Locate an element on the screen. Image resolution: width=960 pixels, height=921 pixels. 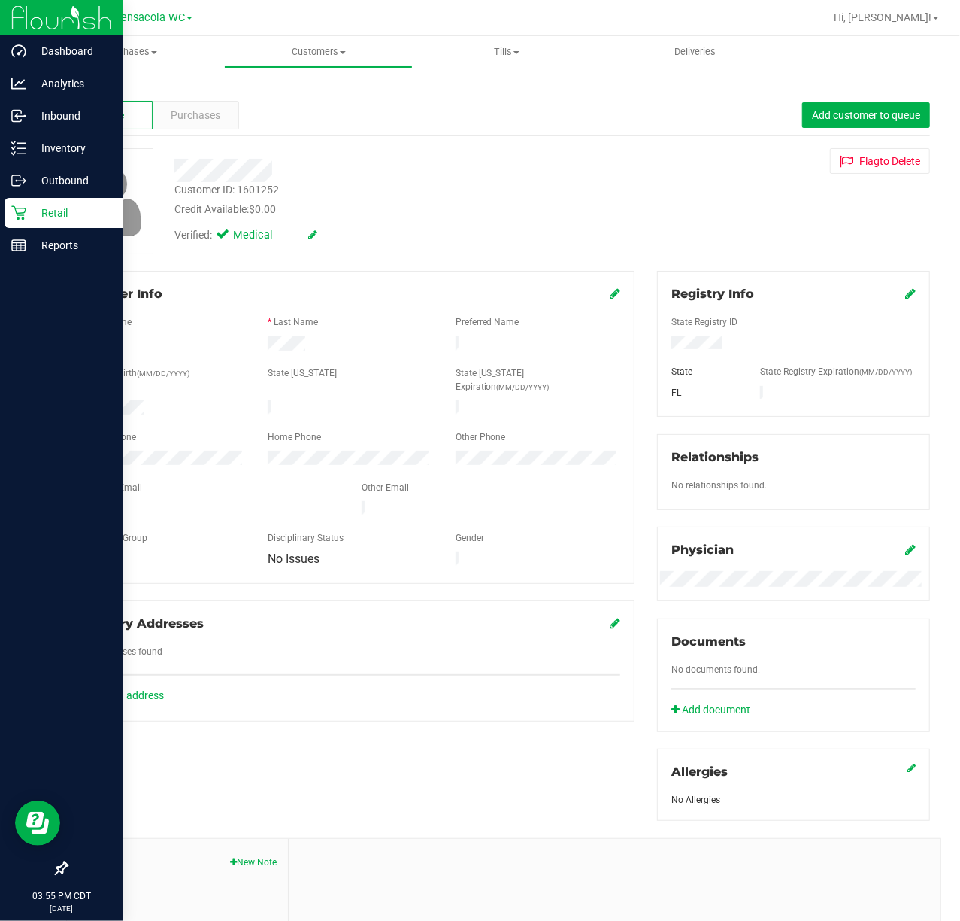
div: Credit Available: is located at coordinates (385, 209).